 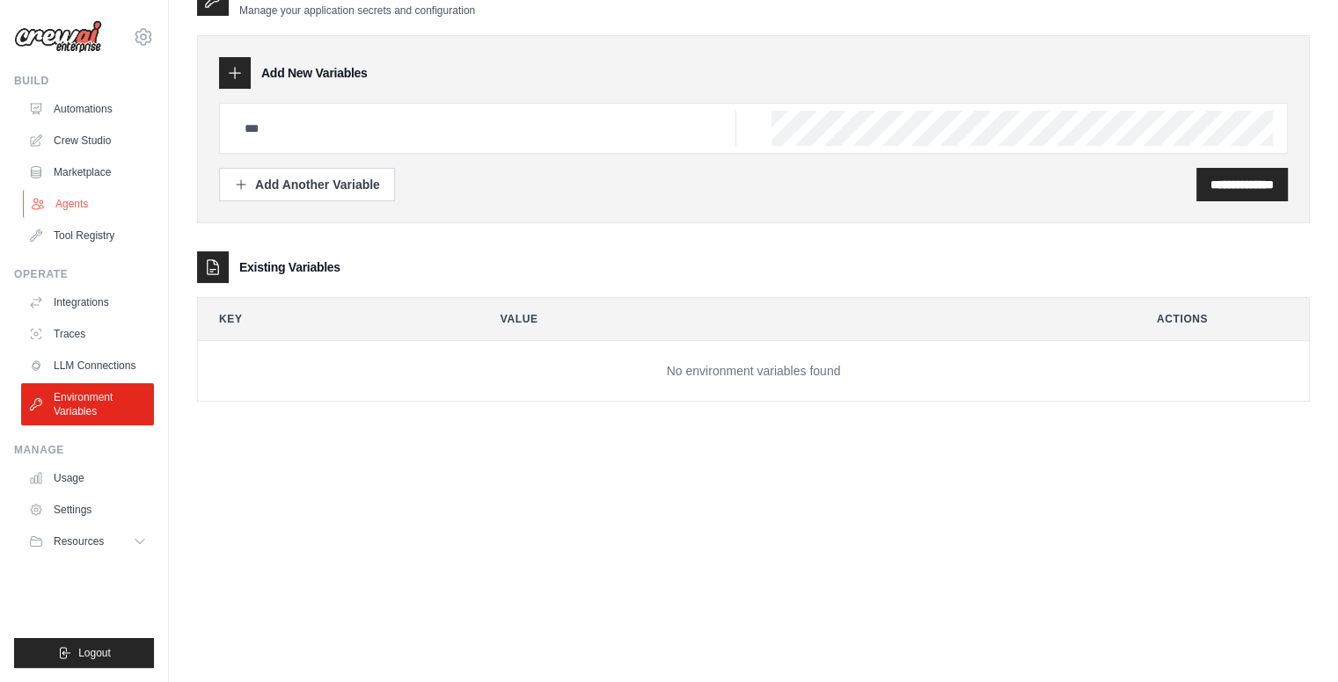 I want to click on td: No environment variables found, so click(x=753, y=371).